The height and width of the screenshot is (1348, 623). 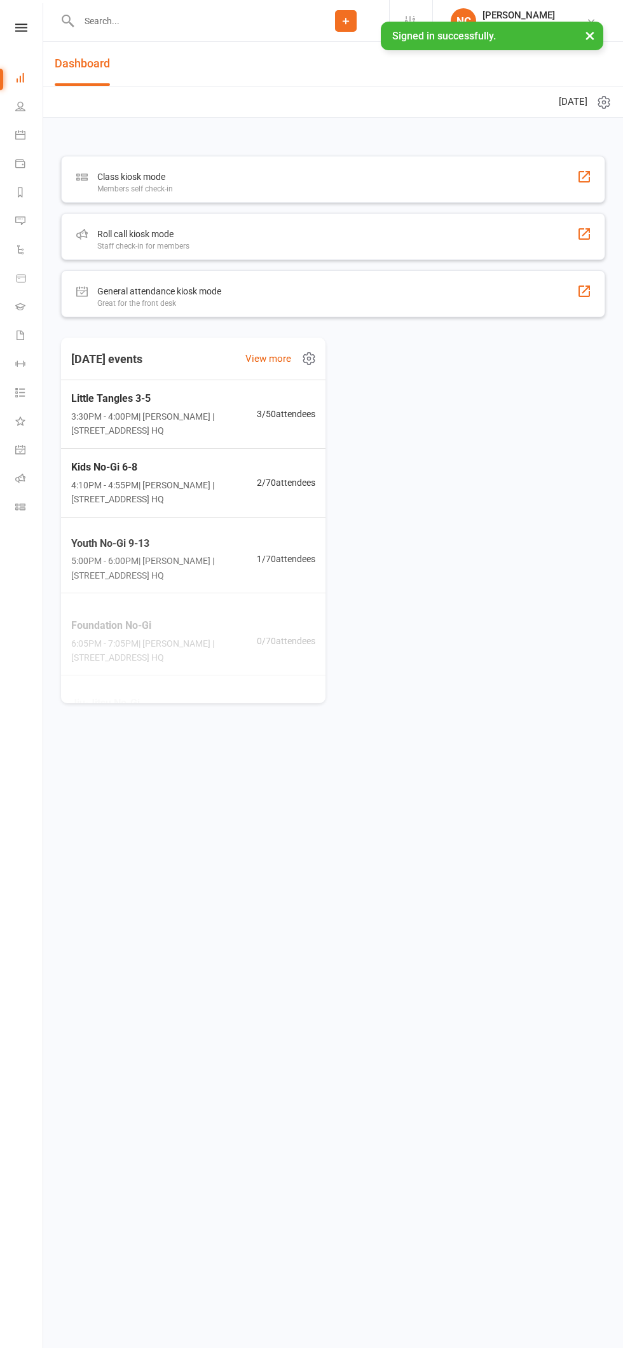 What do you see at coordinates (29, 479) in the screenshot?
I see `a: Roll call kiosk mode` at bounding box center [29, 479].